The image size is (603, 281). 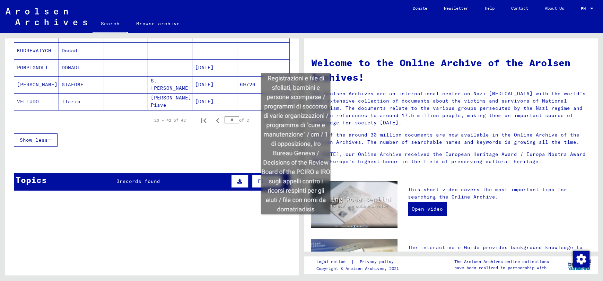 I want to click on button: Last page, so click(x=280, y=120).